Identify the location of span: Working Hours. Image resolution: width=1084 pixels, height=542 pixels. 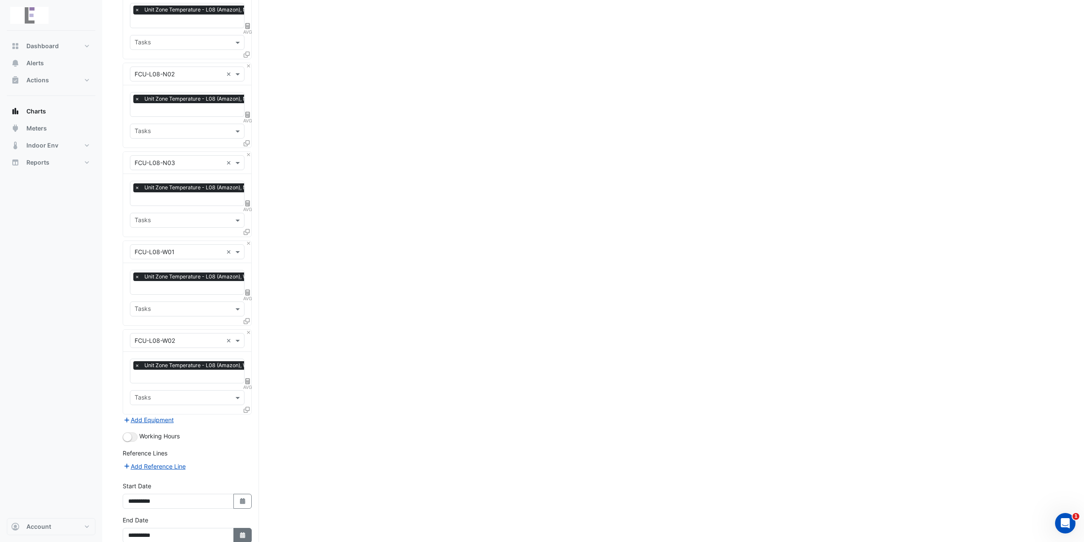
(159, 435).